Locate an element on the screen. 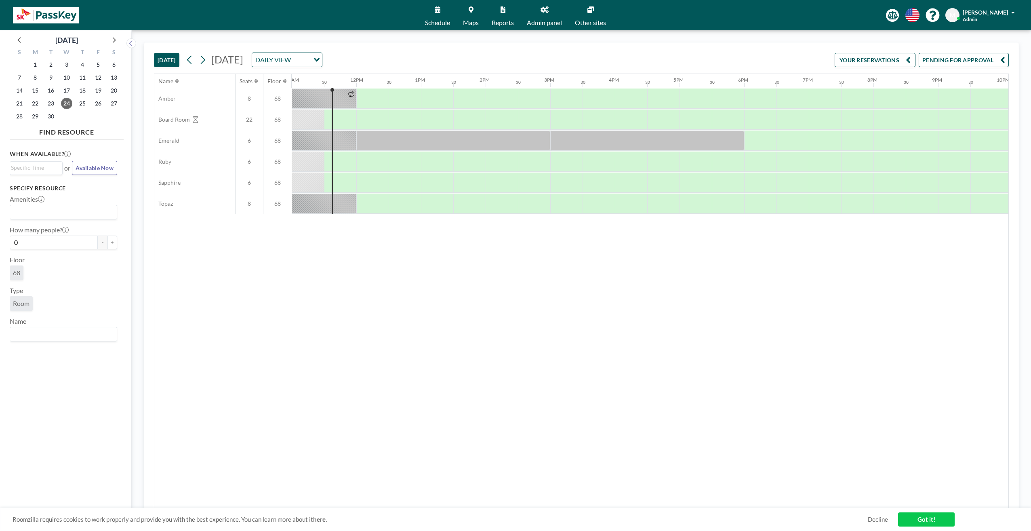  div: T is located at coordinates (51, 53).